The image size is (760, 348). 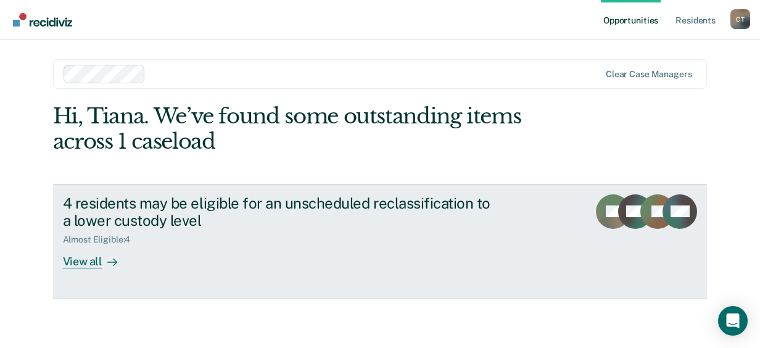 I want to click on div: C T, so click(x=740, y=19).